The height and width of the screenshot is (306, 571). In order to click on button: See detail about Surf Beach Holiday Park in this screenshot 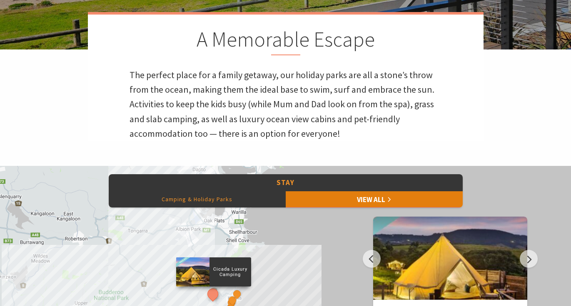, I will do `click(232, 301)`.